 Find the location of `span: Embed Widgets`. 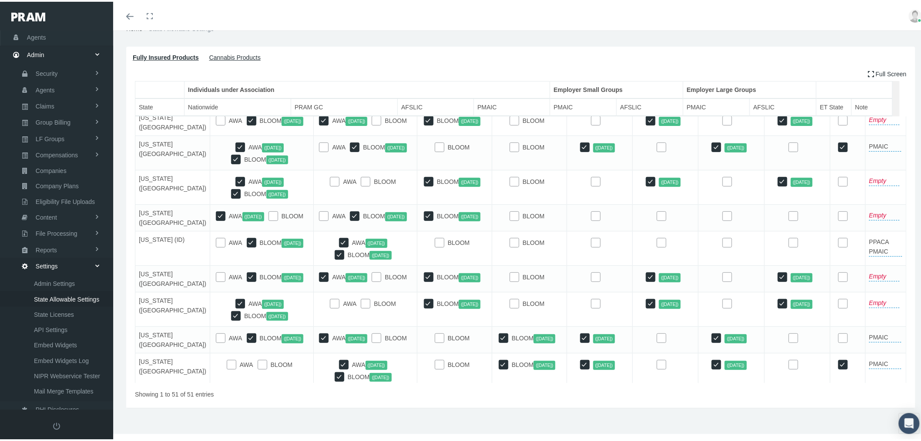

span: Embed Widgets is located at coordinates (55, 343).